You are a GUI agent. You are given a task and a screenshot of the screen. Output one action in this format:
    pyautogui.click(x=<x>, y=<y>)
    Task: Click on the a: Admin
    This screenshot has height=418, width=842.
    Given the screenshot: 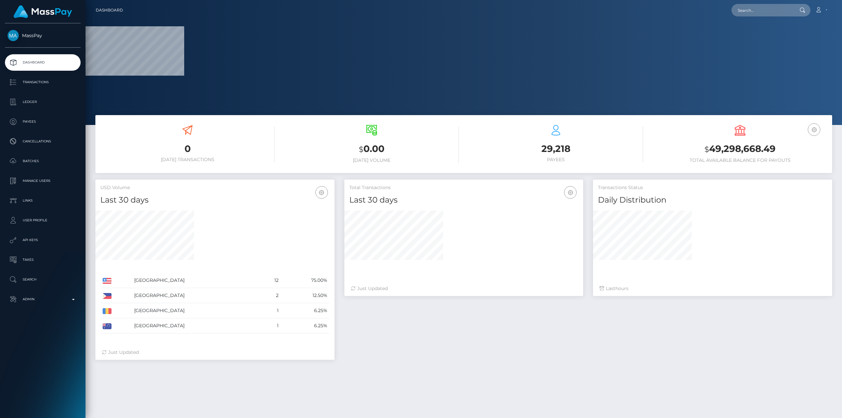 What is the action you would take?
    pyautogui.click(x=43, y=299)
    